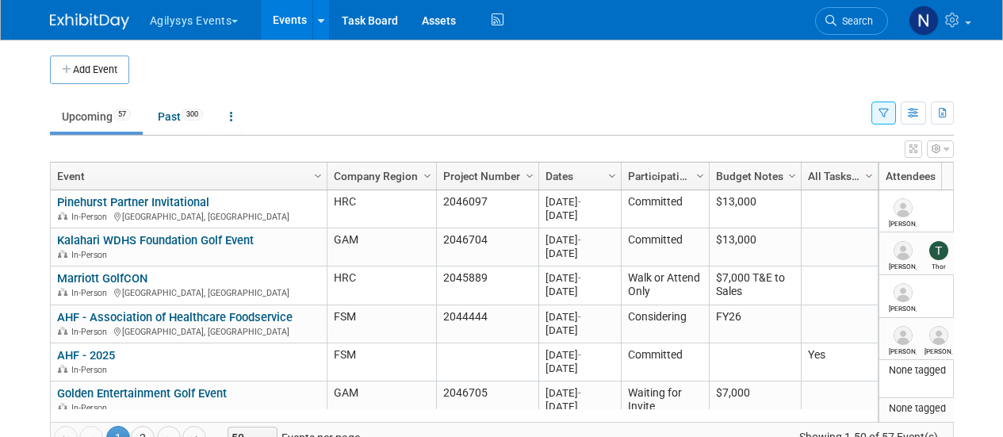  What do you see at coordinates (487, 209) in the screenshot?
I see `td: 2046097` at bounding box center [487, 209].